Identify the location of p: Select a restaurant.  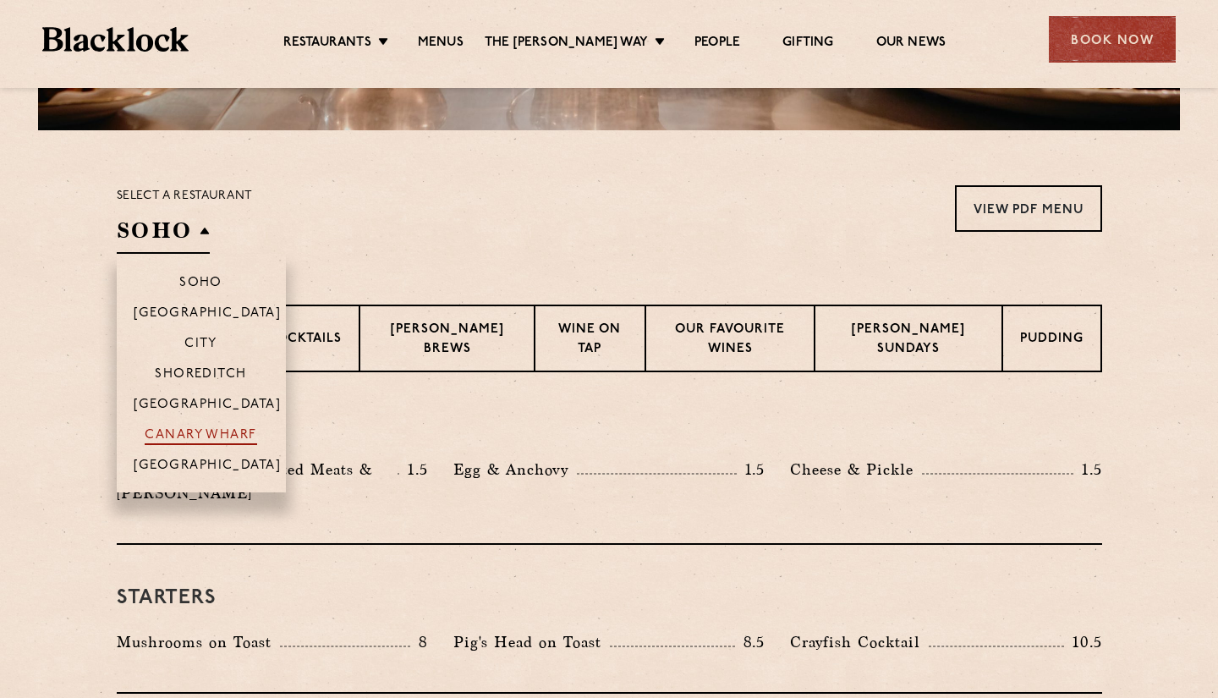
(184, 196).